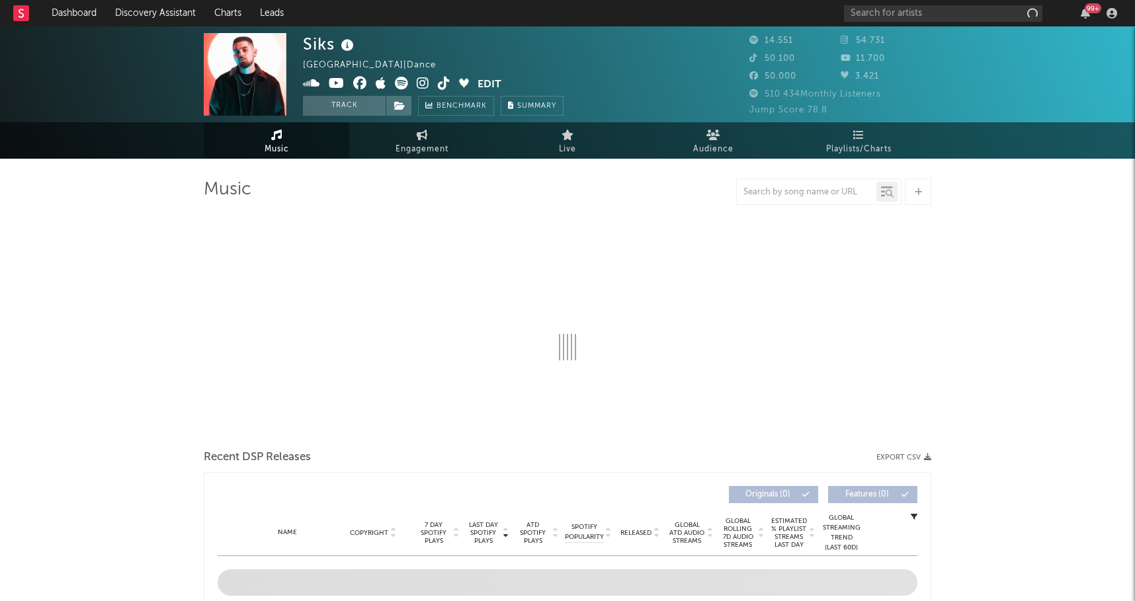 The width and height of the screenshot is (1135, 601). I want to click on div: Siks, so click(330, 44).